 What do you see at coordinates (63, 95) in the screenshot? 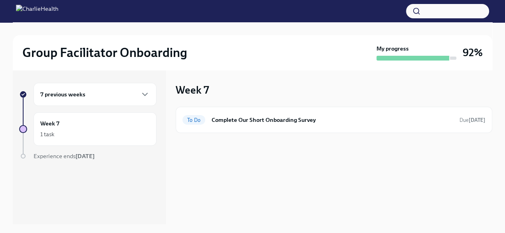
I see `h6: 7 previous weeks` at bounding box center [63, 95].